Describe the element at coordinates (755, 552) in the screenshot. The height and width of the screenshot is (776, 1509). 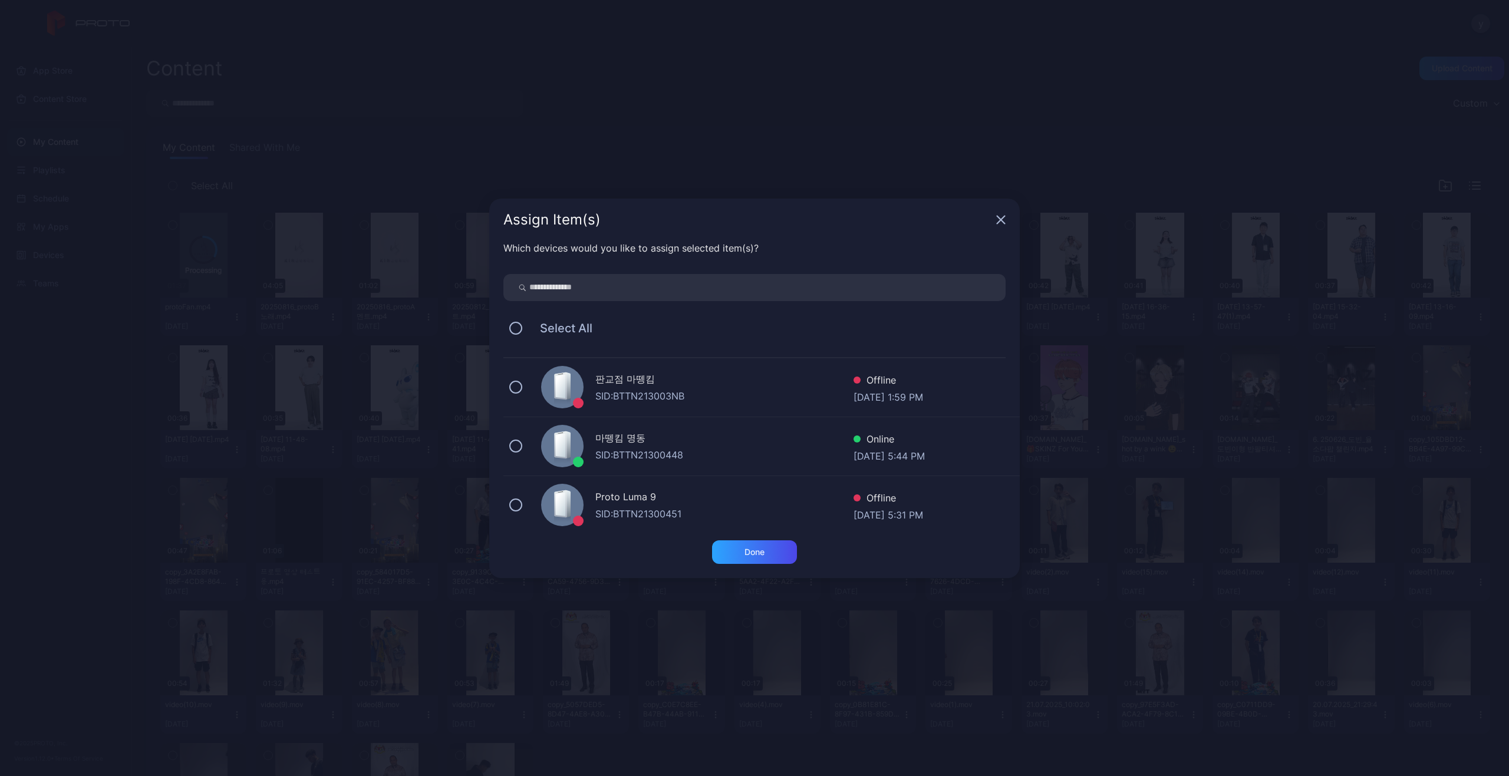
I see `div: Done` at that location.